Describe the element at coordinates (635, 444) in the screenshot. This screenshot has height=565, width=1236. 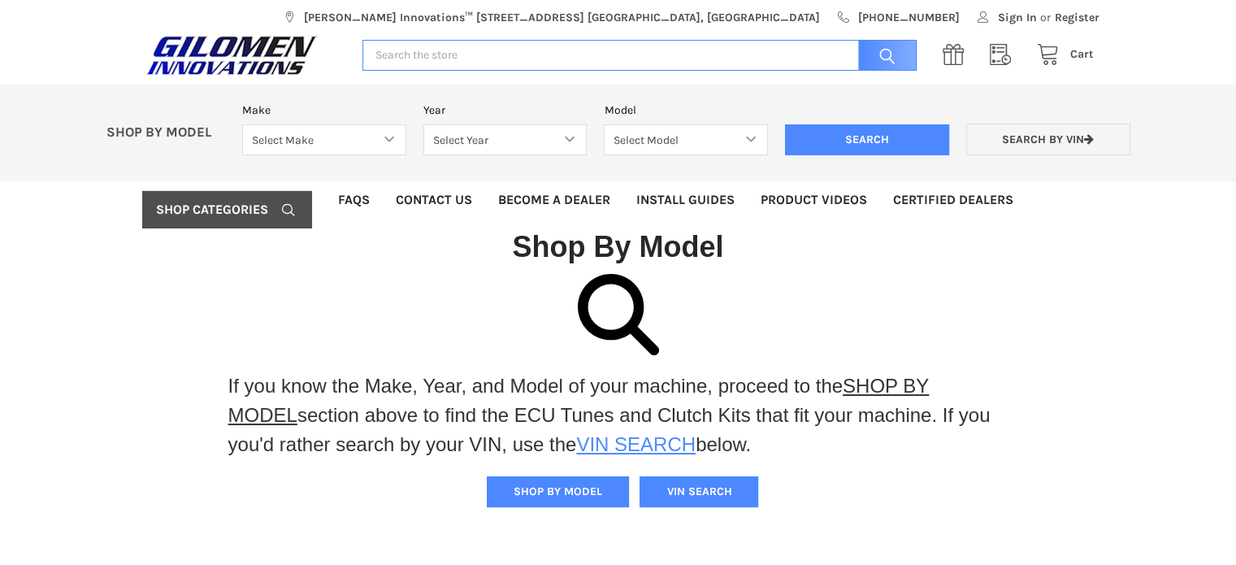
I see `a: VIN SEARCH` at that location.